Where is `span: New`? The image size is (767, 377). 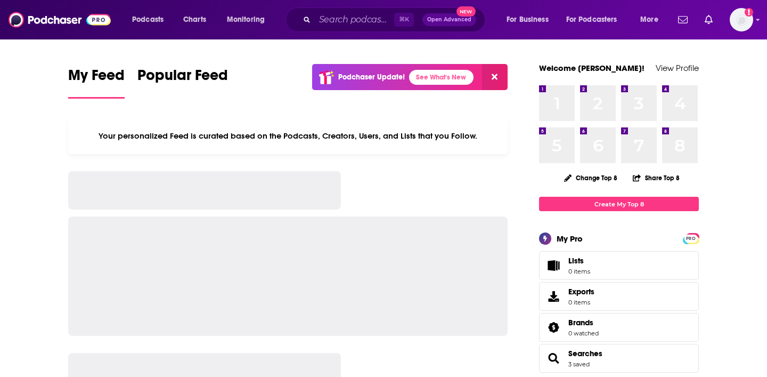 span: New is located at coordinates (466, 11).